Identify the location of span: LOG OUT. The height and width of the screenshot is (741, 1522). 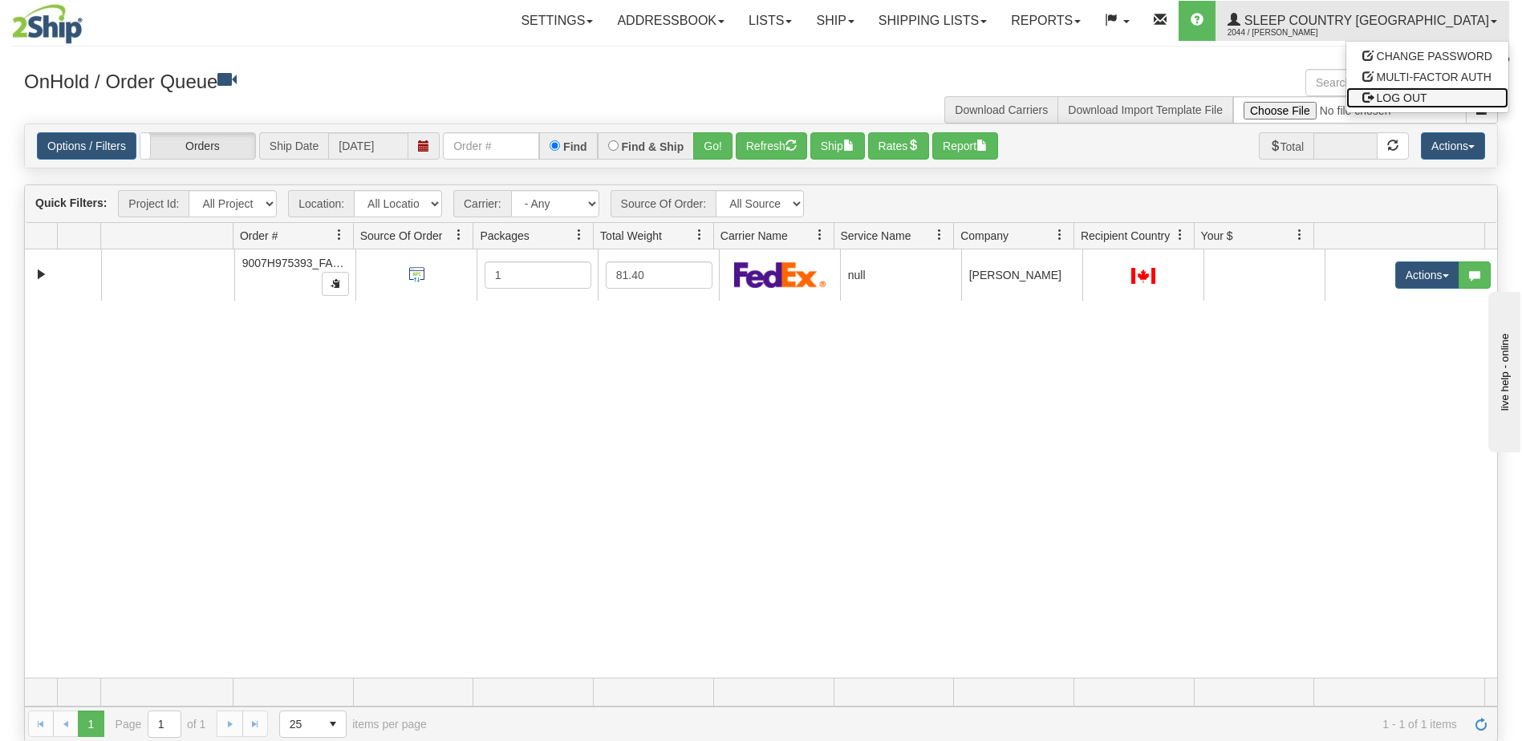
(1402, 98).